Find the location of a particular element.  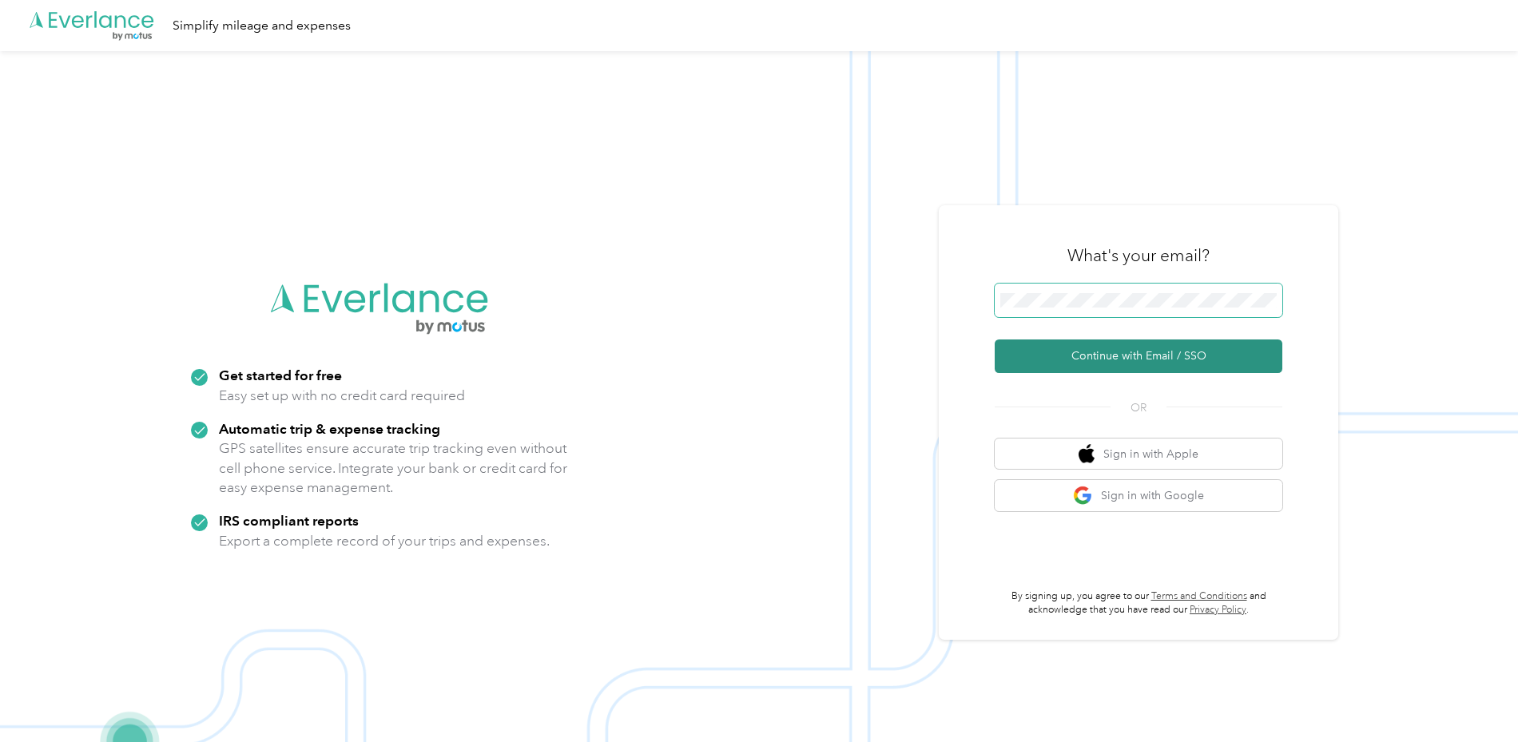

button: apple logoSign in with Apple is located at coordinates (1139, 454).